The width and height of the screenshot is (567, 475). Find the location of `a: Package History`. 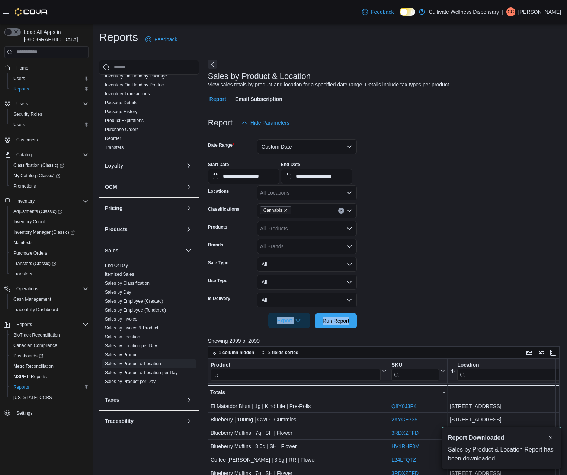

a: Package History is located at coordinates (121, 112).